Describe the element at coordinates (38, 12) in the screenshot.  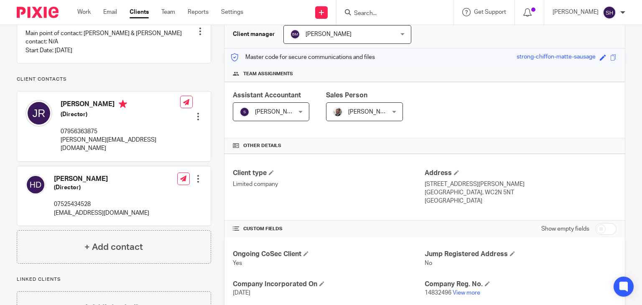
I see `img: Pixie` at that location.